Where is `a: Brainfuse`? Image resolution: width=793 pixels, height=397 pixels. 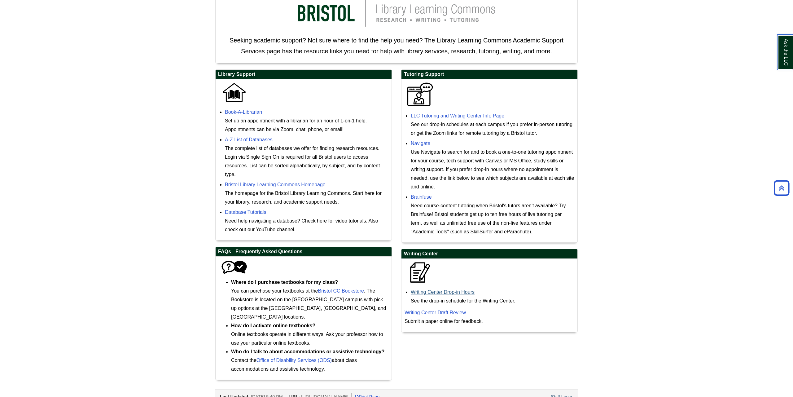 a: Brainfuse is located at coordinates (421, 197).